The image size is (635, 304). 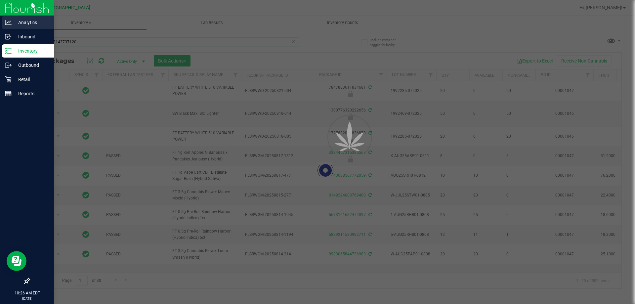 What do you see at coordinates (31, 22) in the screenshot?
I see `p: Analytics` at bounding box center [31, 22].